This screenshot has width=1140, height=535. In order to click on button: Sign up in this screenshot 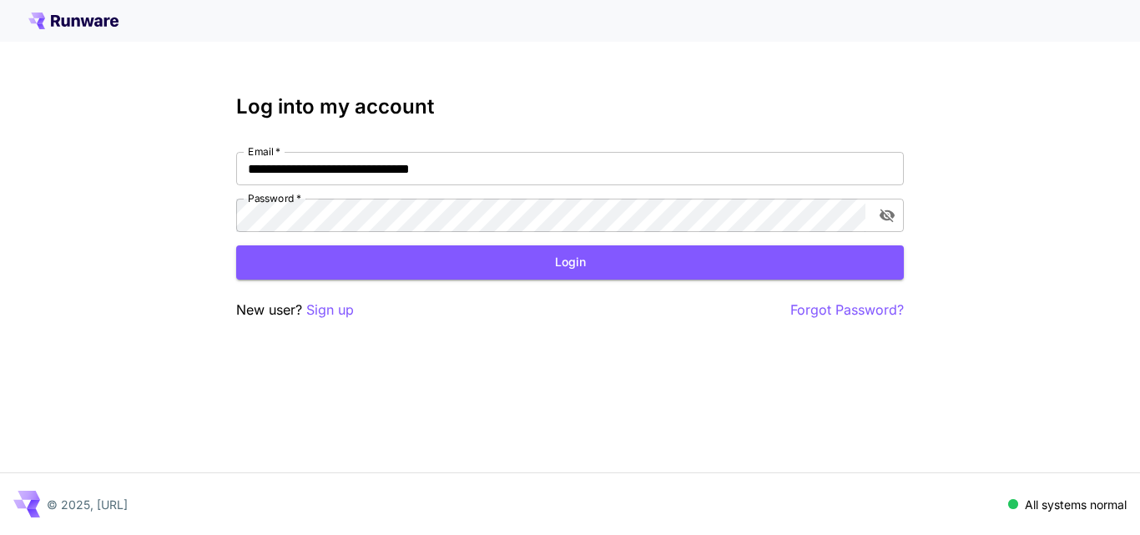, I will do `click(330, 310)`.